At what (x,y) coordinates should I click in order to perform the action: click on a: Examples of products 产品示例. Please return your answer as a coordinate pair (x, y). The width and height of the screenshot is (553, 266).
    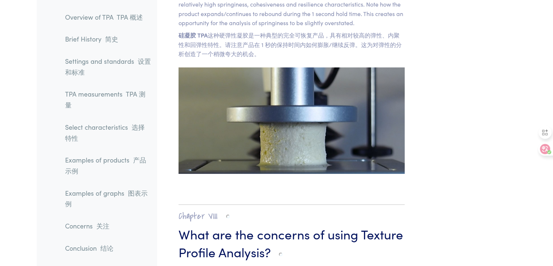
    Looking at the image, I should click on (108, 165).